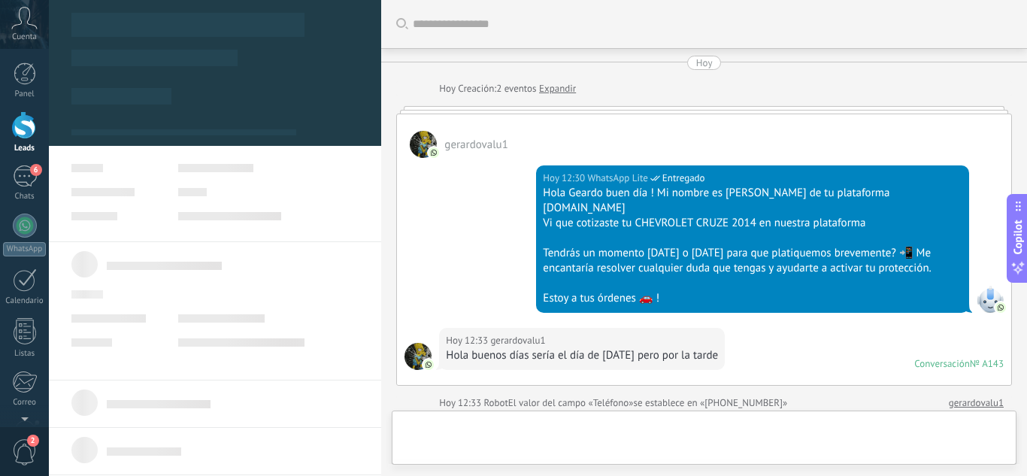 This screenshot has width=1027, height=476. I want to click on a: Expandir, so click(557, 89).